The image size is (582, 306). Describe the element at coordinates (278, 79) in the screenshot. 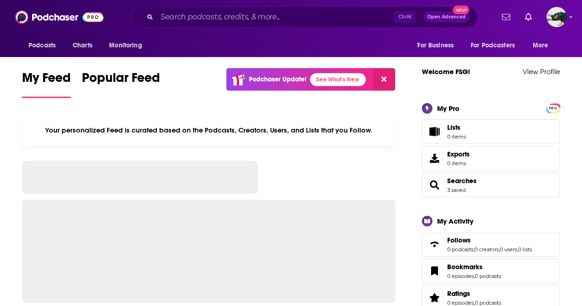

I see `p: Podchaser Update!` at that location.